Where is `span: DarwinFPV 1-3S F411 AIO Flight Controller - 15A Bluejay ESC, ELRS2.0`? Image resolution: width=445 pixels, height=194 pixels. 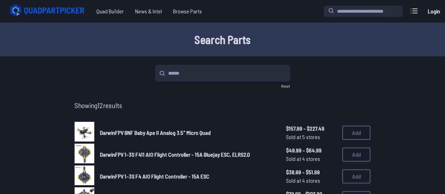 span: DarwinFPV 1-3S F411 AIO Flight Controller - 15A Bluejay ESC, ELRS2.0 is located at coordinates (175, 154).